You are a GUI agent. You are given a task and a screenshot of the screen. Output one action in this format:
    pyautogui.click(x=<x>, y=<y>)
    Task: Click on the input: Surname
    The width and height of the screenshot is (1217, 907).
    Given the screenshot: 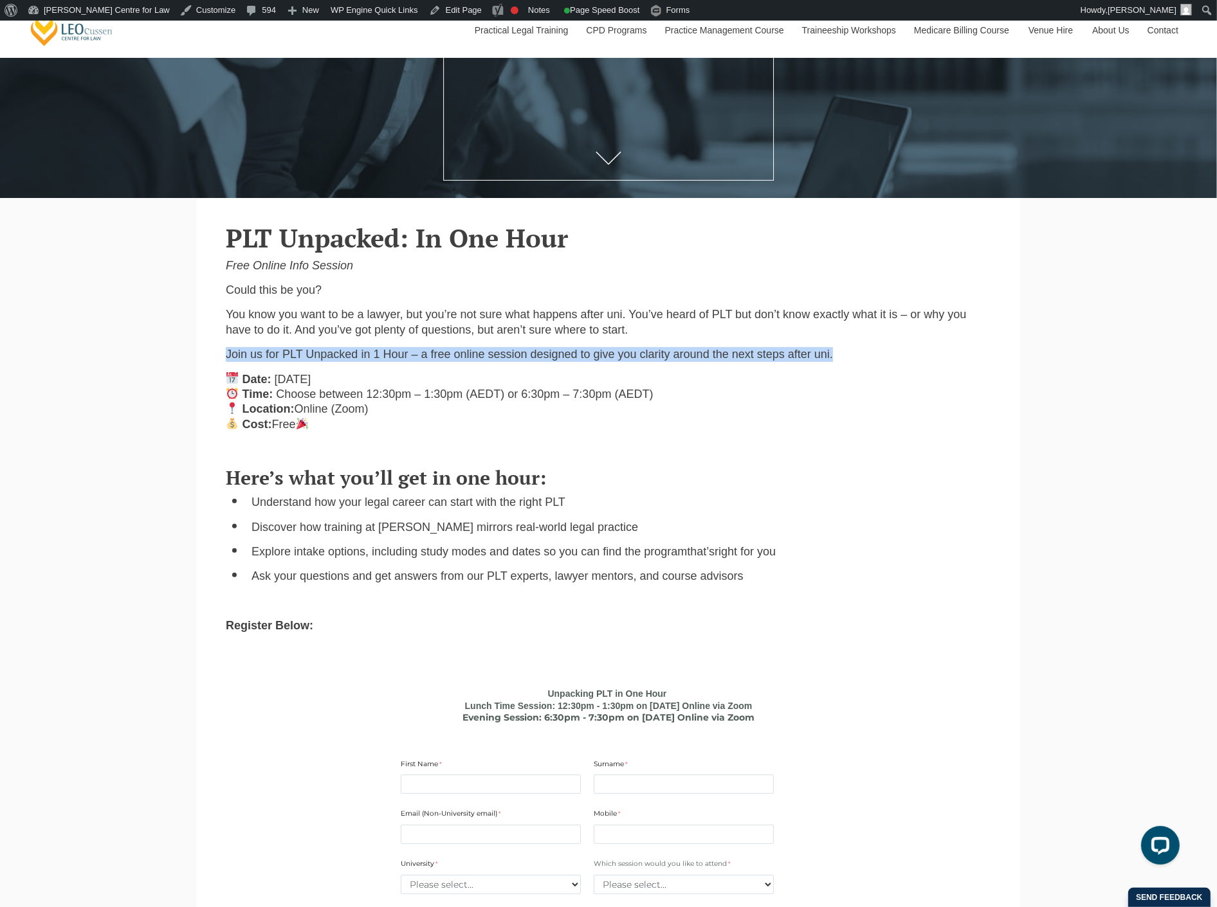 What is the action you would take?
    pyautogui.click(x=684, y=785)
    